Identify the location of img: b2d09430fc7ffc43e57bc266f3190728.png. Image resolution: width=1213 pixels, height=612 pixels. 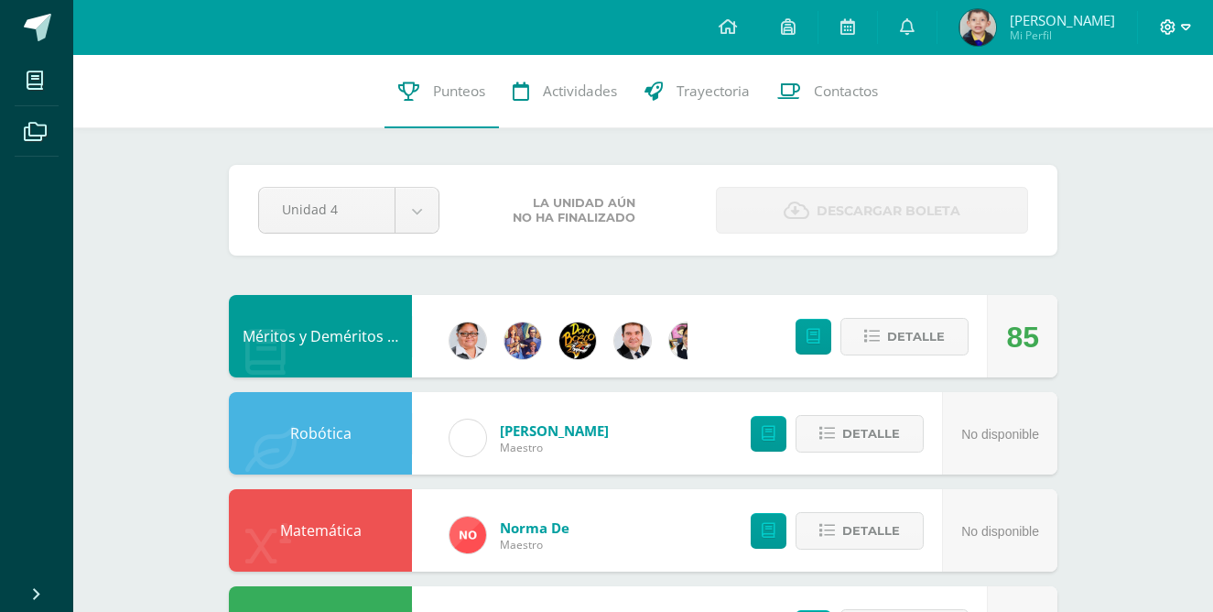
(468, 341).